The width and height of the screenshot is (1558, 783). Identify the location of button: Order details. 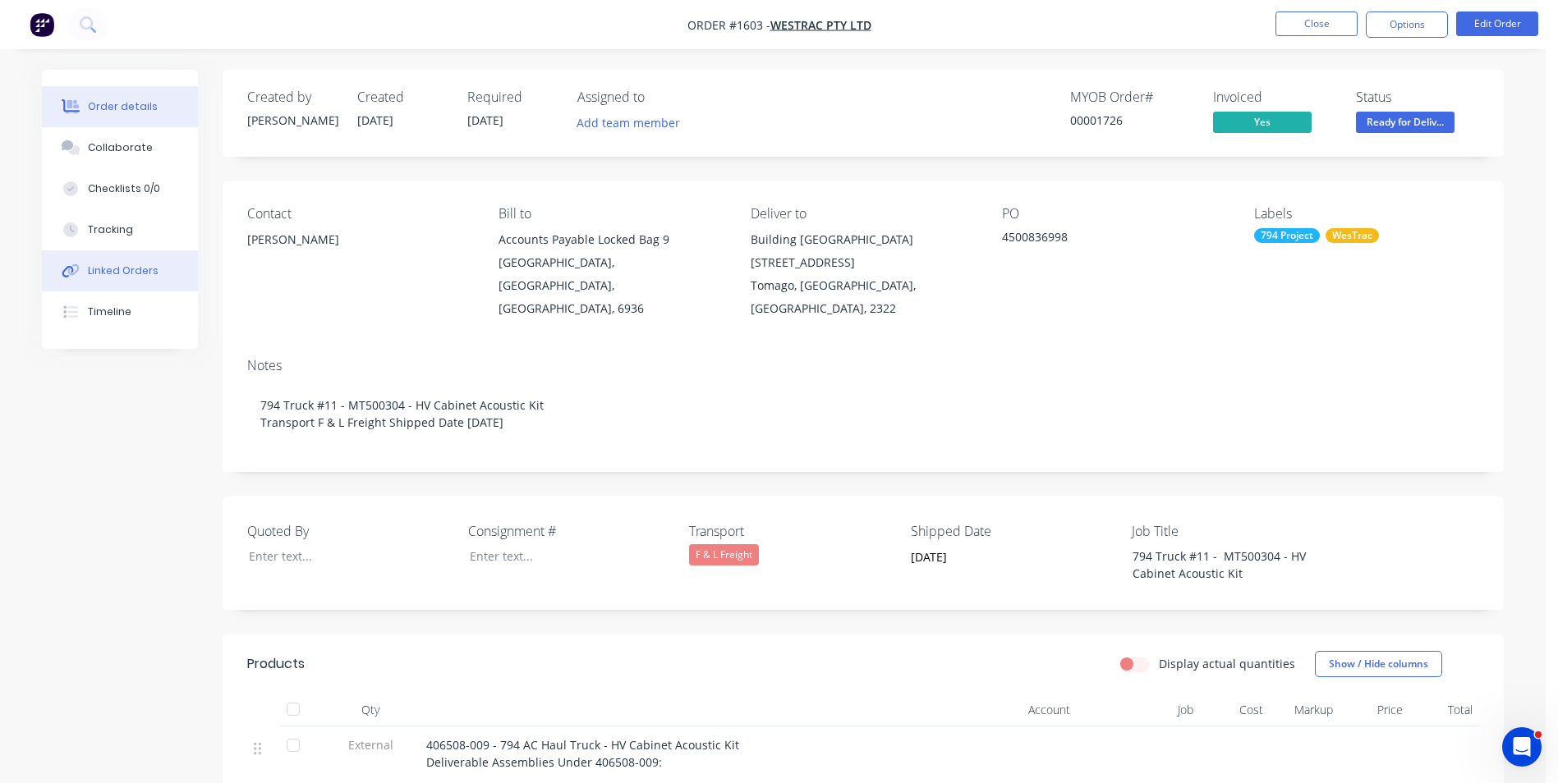
(120, 107).